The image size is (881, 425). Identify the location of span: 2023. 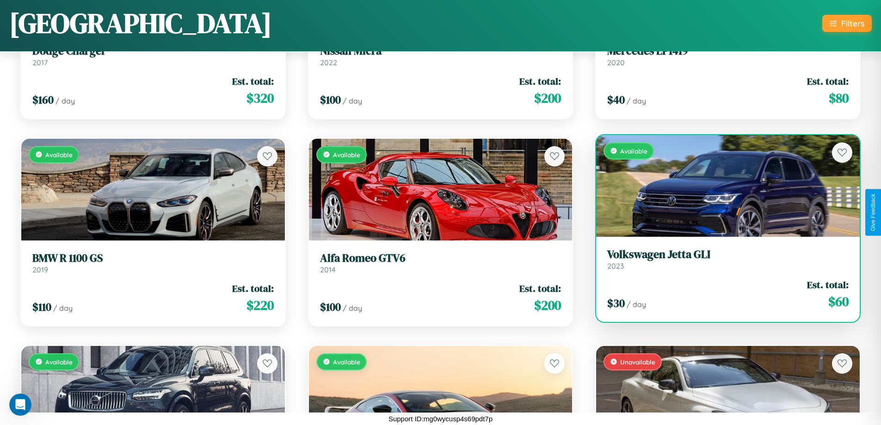
(616, 266).